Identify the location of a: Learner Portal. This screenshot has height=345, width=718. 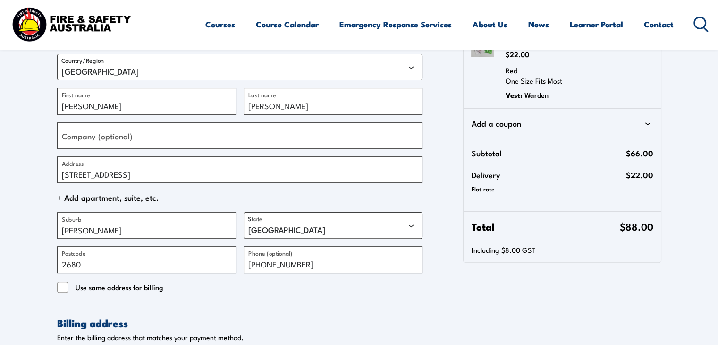
(596, 24).